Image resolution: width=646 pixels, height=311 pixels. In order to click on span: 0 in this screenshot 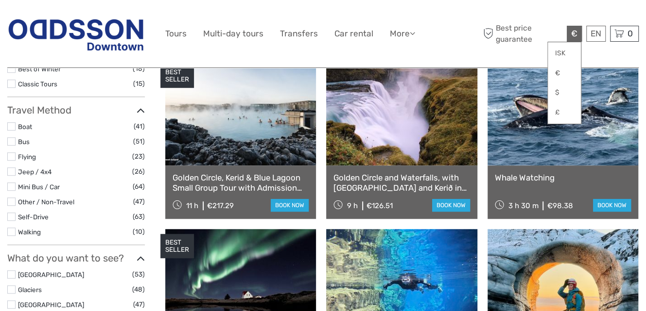, I will do `click(630, 34)`.